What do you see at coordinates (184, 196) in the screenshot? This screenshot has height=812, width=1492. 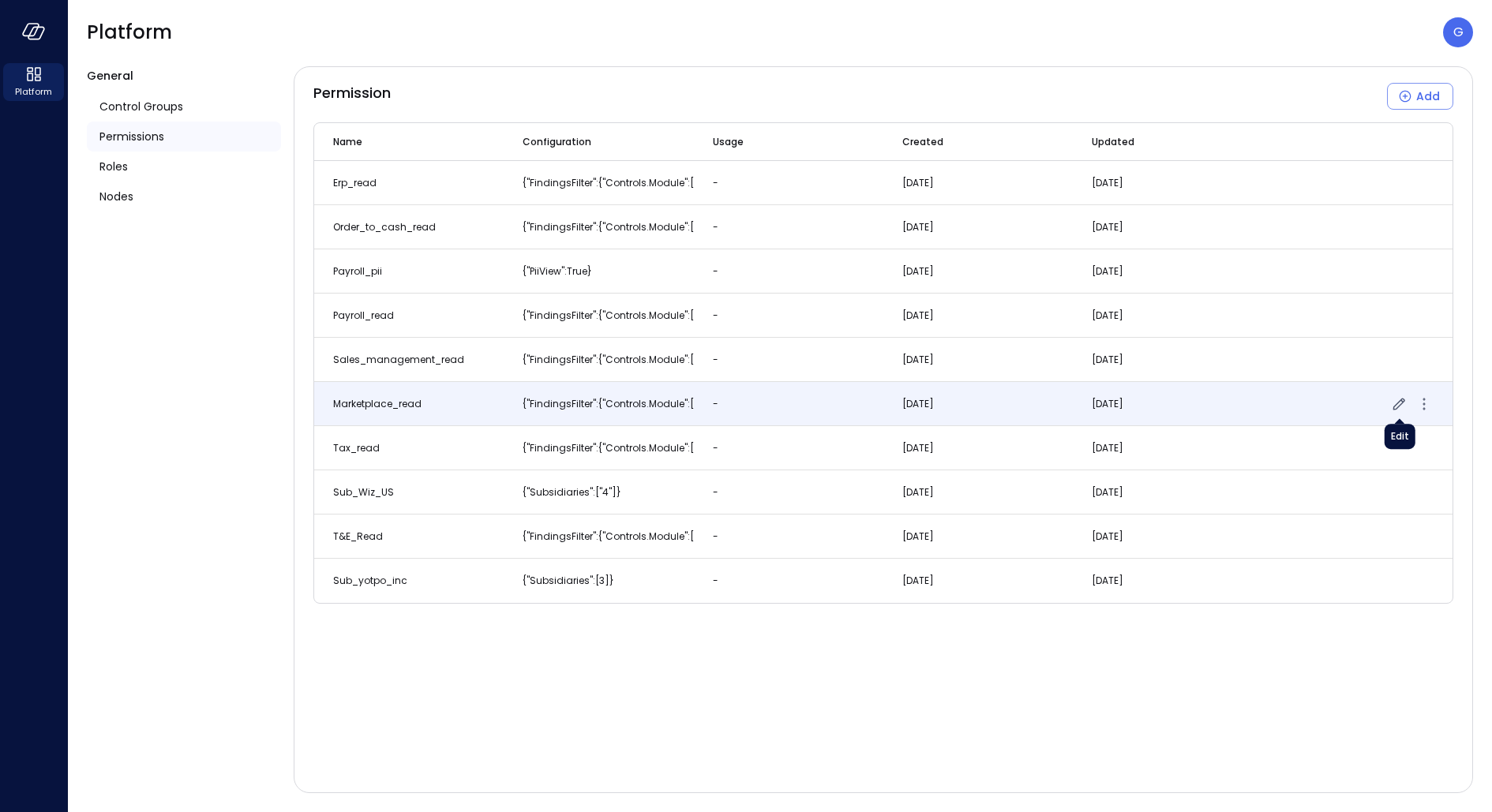 I see `div: Nodes` at bounding box center [184, 196].